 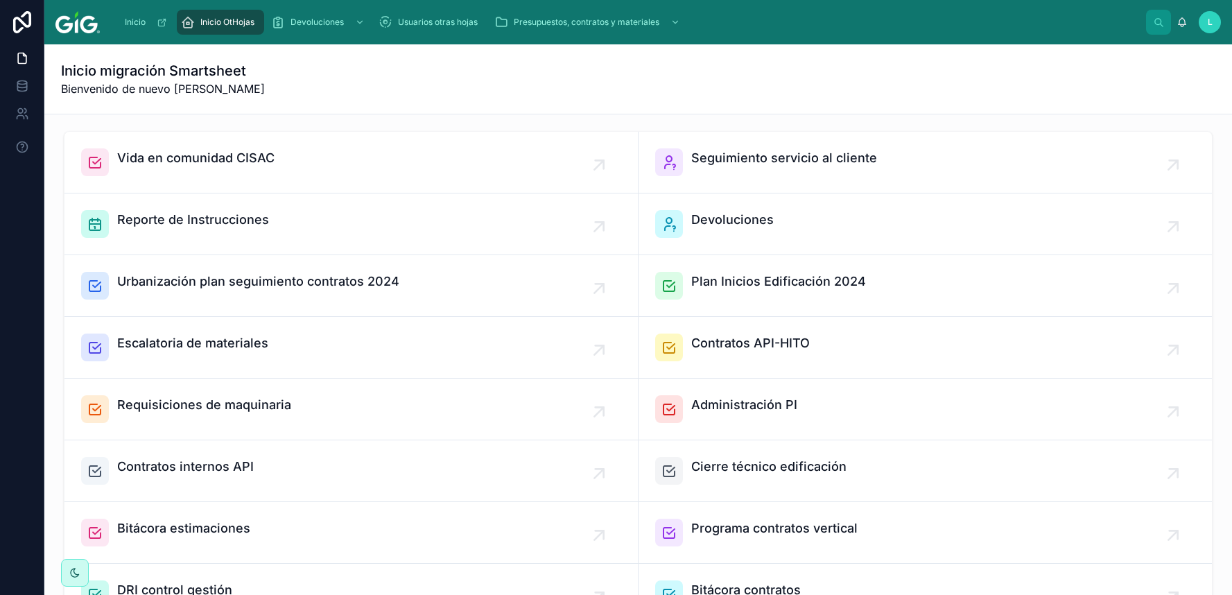 What do you see at coordinates (352, 409) in the screenshot?
I see `a: Requisiciones de maquinaria` at bounding box center [352, 409].